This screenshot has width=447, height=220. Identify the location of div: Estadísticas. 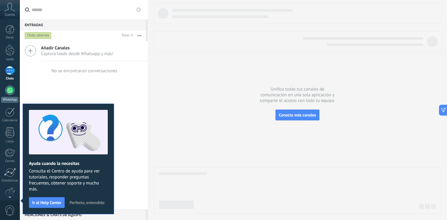
(10, 180).